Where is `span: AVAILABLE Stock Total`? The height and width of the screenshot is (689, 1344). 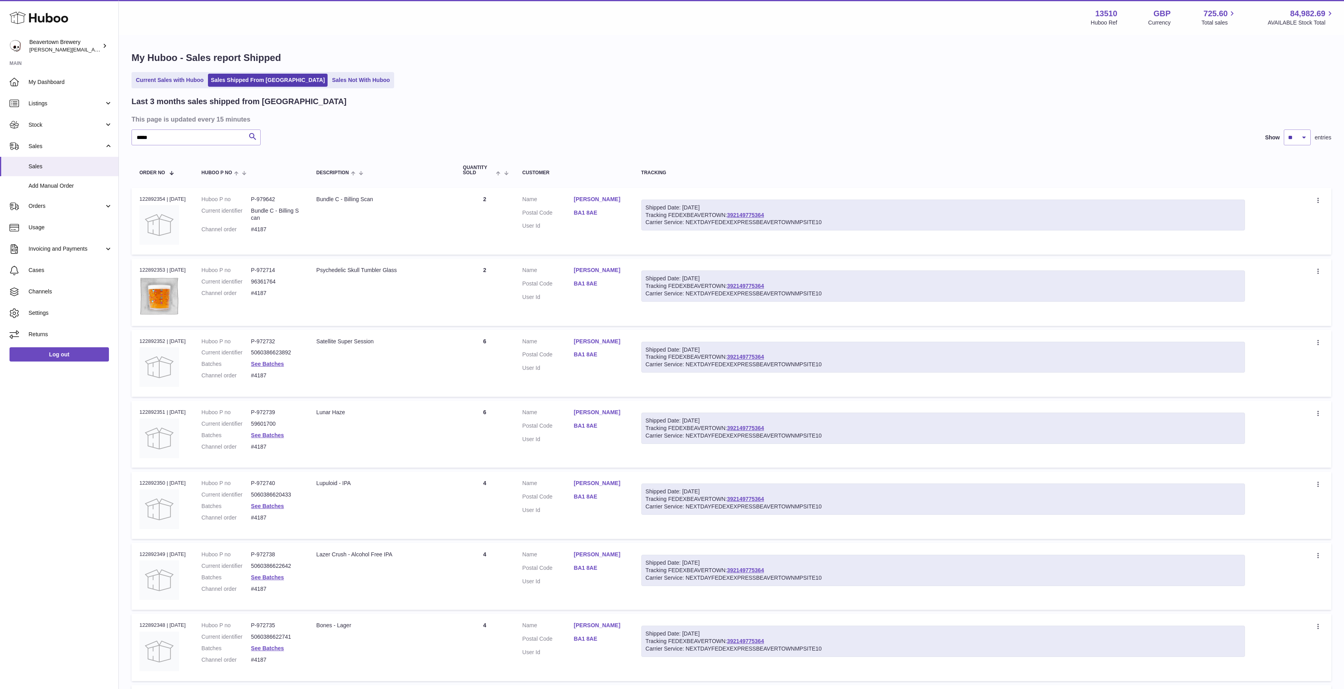
span: AVAILABLE Stock Total is located at coordinates (1300, 23).